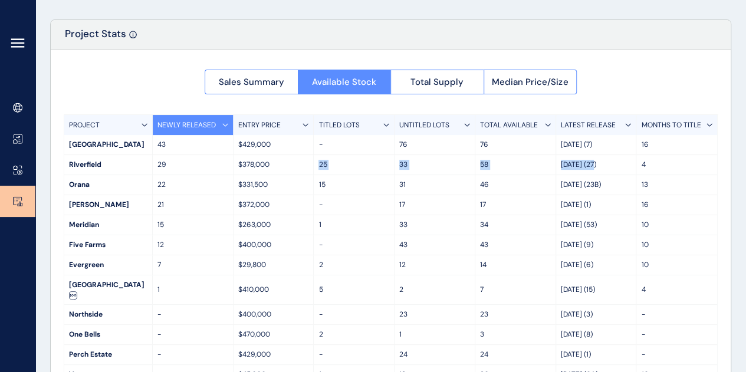  What do you see at coordinates (344, 82) in the screenshot?
I see `span: Available Stock` at bounding box center [344, 82].